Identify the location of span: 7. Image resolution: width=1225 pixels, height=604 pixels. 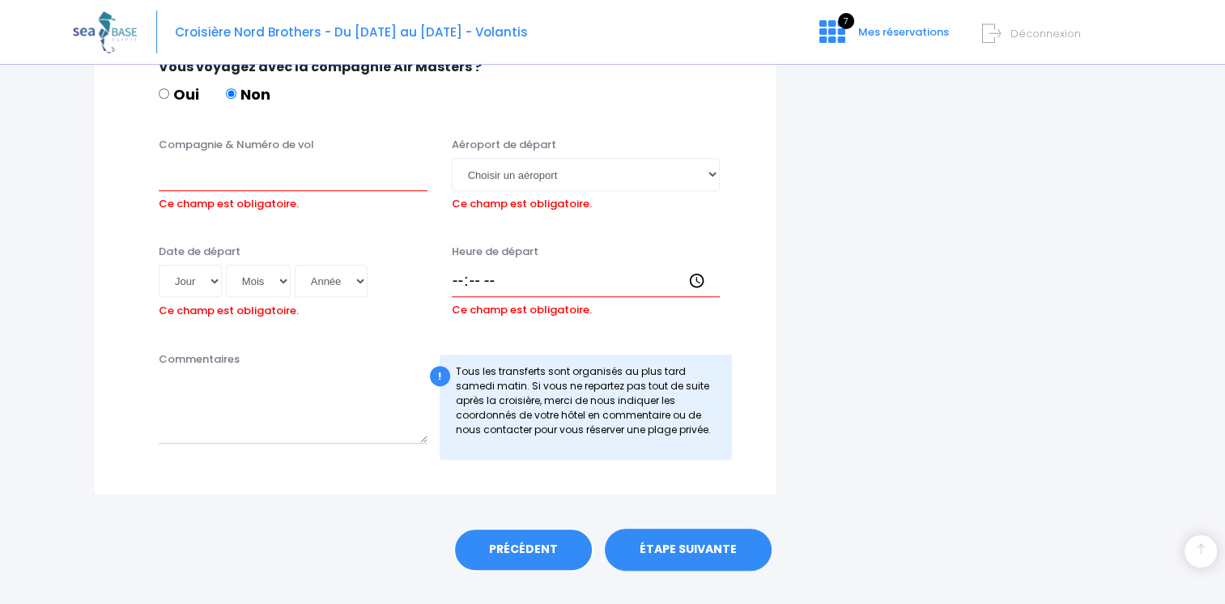
(846, 21).